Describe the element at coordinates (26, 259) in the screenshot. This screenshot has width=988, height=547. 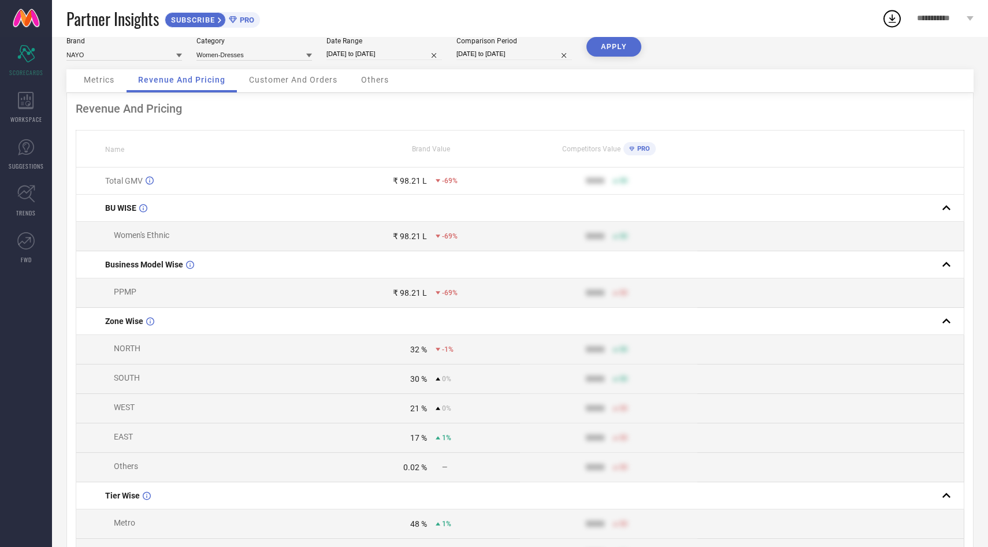
I see `span: FWD` at that location.